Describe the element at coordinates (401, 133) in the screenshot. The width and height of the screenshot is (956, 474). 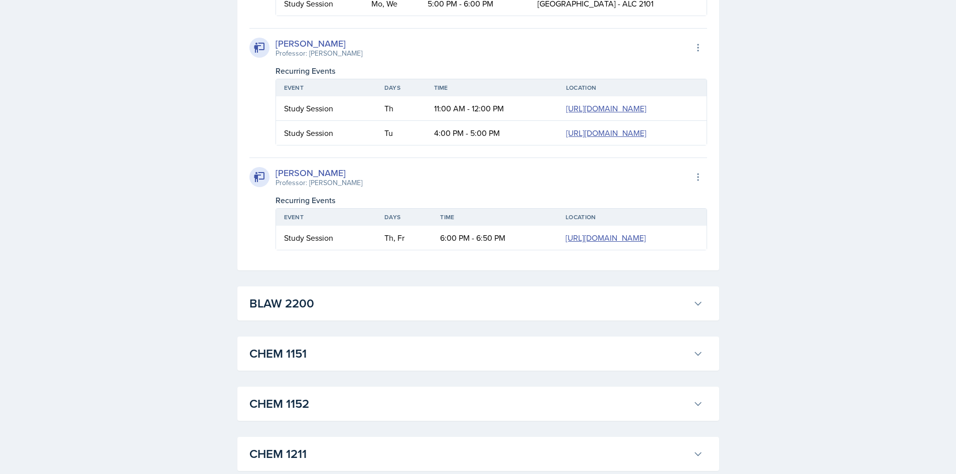
I see `td: Tu` at that location.